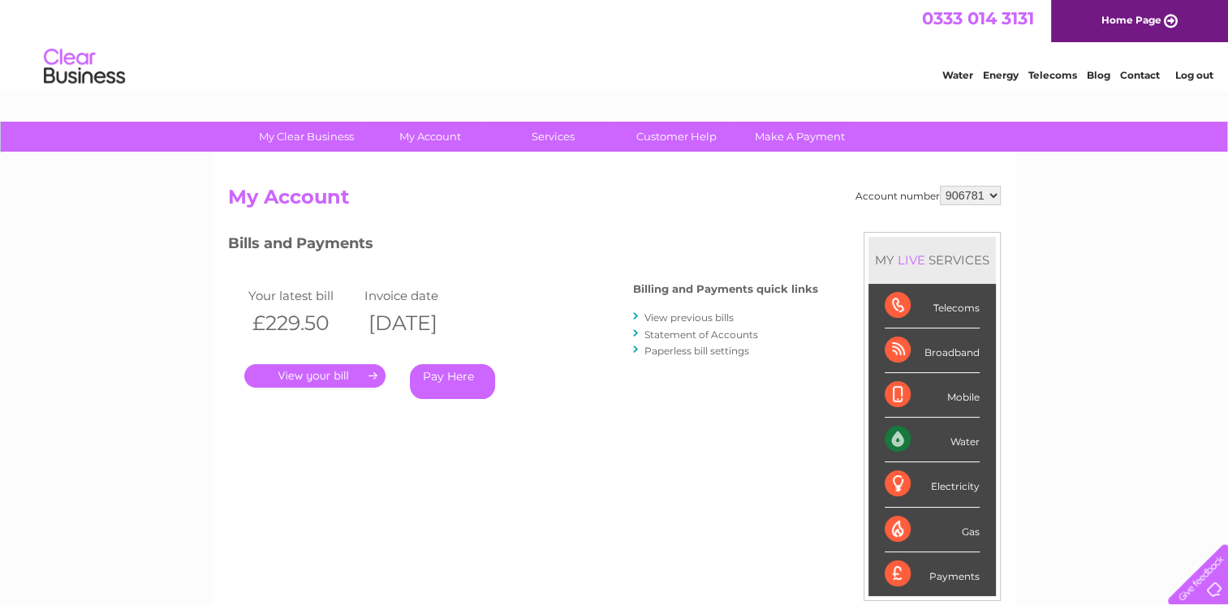 The height and width of the screenshot is (605, 1228). I want to click on img: logo.png, so click(84, 67).